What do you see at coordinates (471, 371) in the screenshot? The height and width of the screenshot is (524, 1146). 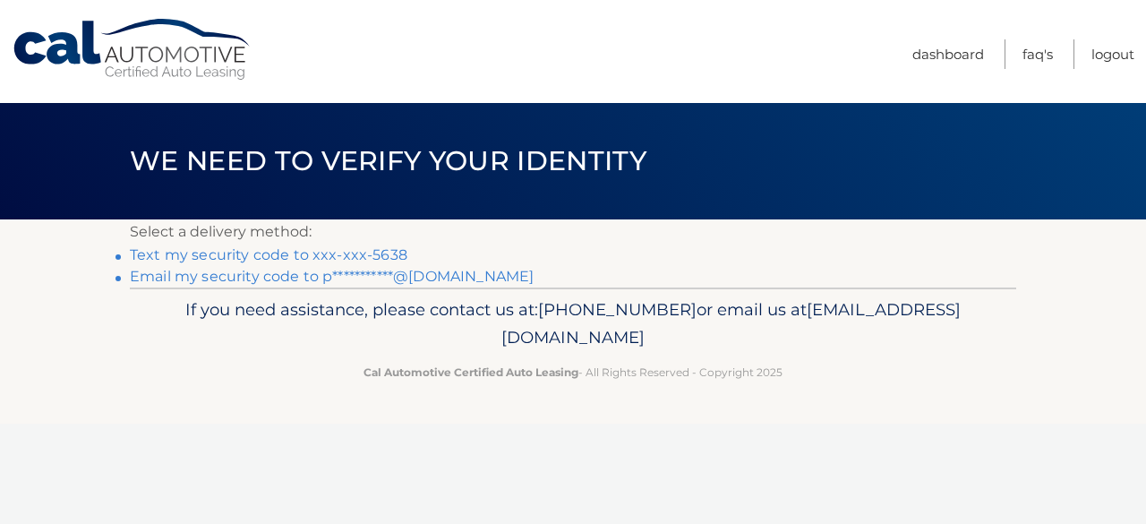 I see `strong: Cal Automotive Certified Auto Leasing` at bounding box center [471, 371].